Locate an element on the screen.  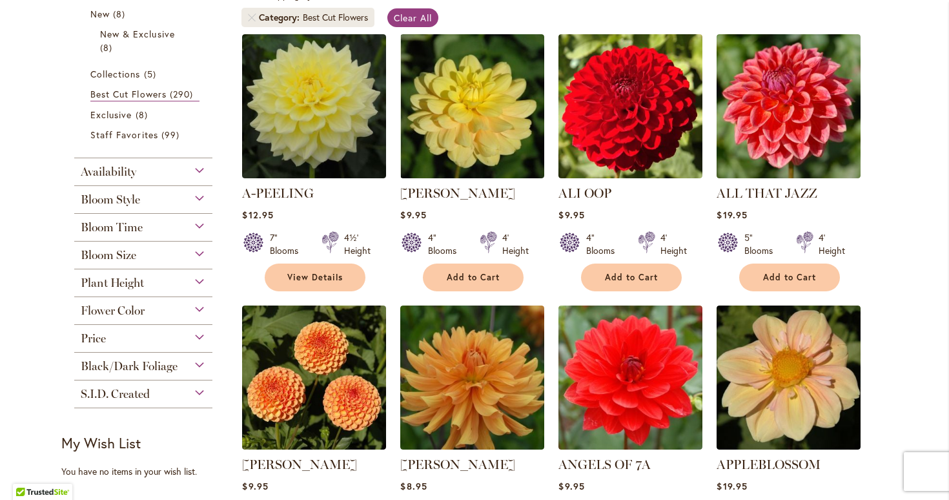
div: You have no items in your wish list. is located at coordinates (147, 471).